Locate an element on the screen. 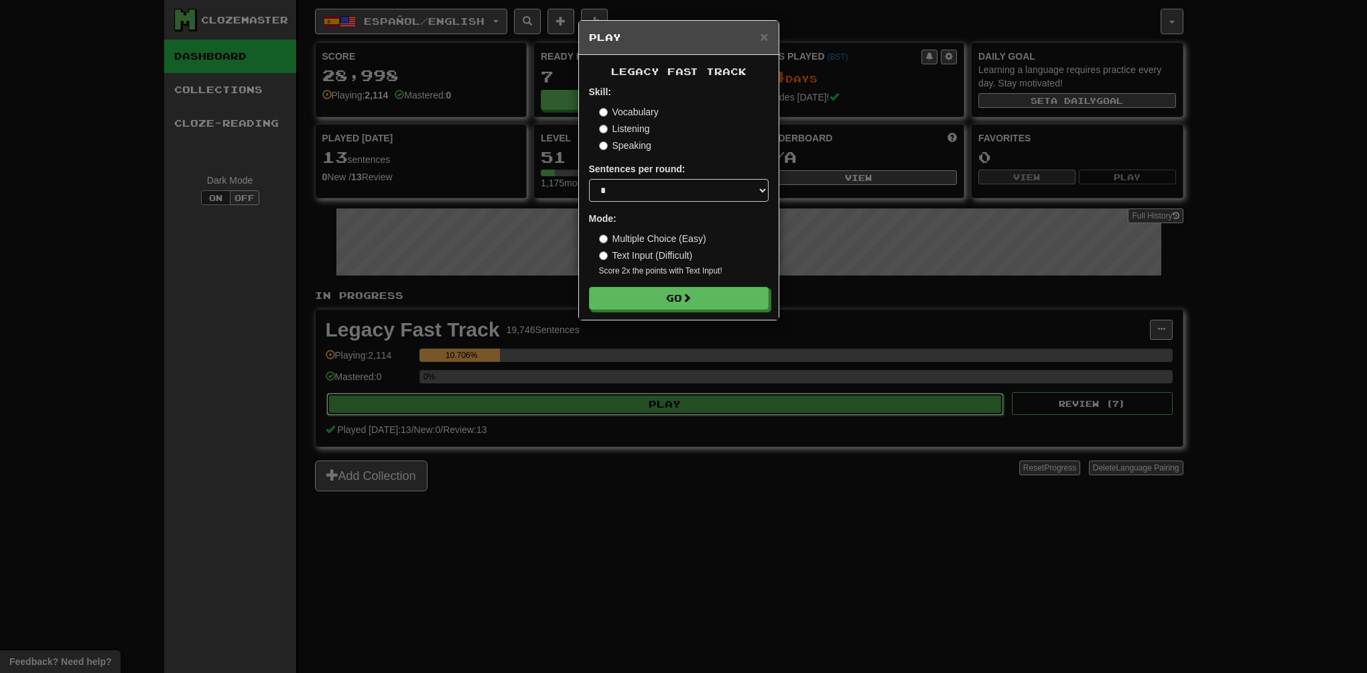 The height and width of the screenshot is (673, 1367). label: Multiple Choice (Easy) is located at coordinates (653, 239).